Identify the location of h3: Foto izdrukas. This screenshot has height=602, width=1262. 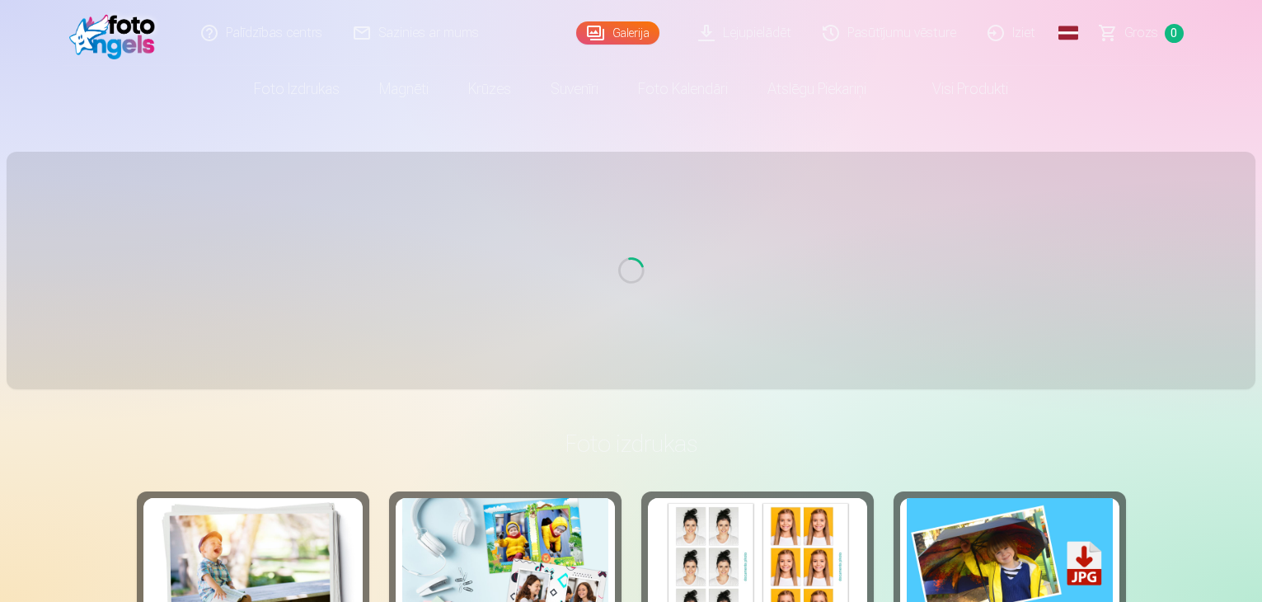
(631, 443).